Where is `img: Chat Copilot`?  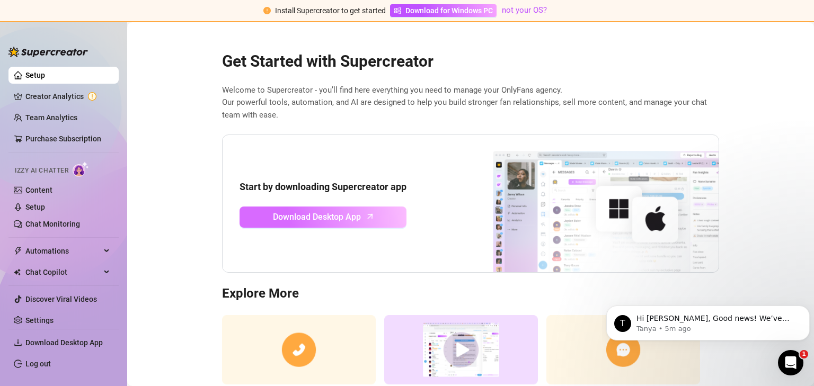 img: Chat Copilot is located at coordinates (17, 272).